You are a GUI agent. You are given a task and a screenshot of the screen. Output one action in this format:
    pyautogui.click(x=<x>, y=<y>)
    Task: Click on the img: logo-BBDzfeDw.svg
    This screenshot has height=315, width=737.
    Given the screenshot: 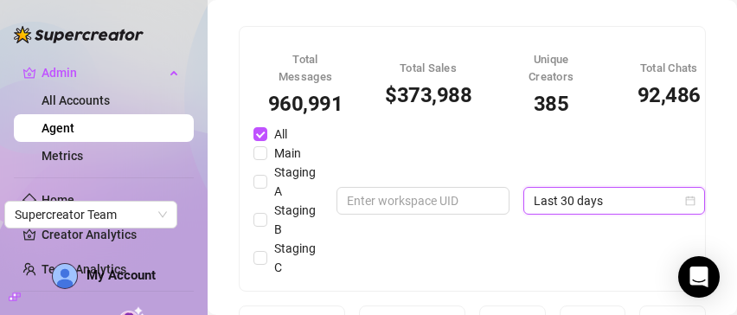 What is the action you would take?
    pyautogui.click(x=79, y=35)
    